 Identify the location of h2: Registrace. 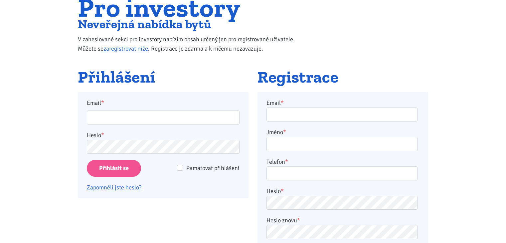
(342, 77).